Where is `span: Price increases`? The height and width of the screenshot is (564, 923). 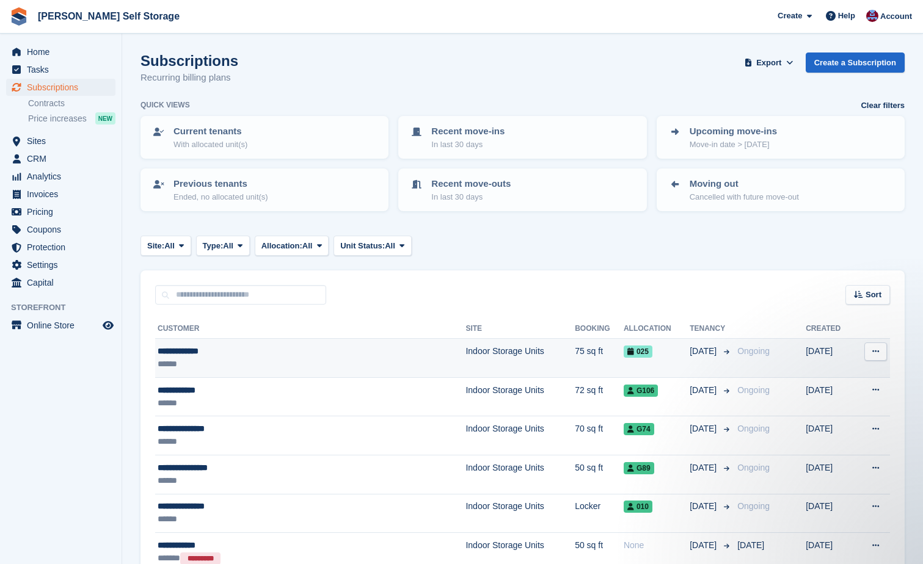 span: Price increases is located at coordinates (57, 118).